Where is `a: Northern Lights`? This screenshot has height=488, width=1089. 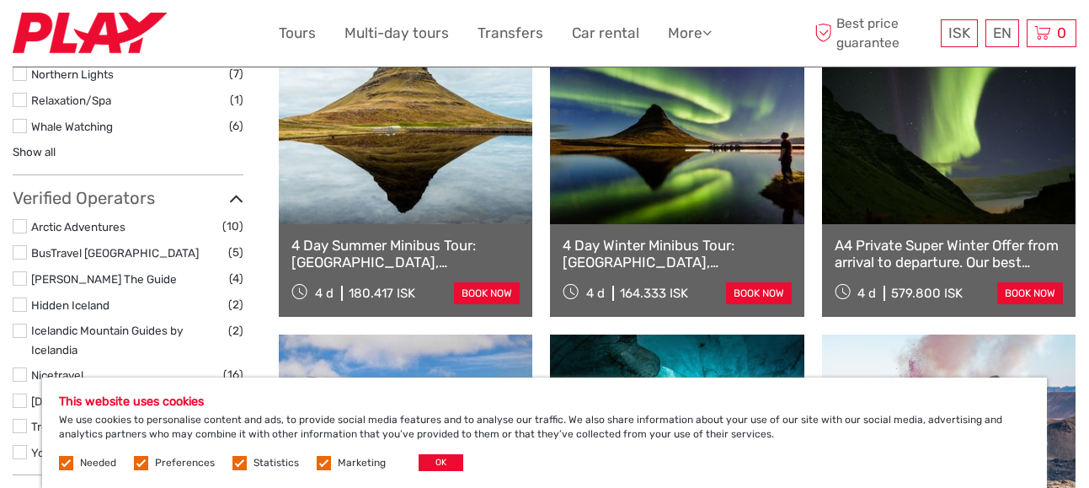
a: Northern Lights is located at coordinates (72, 74).